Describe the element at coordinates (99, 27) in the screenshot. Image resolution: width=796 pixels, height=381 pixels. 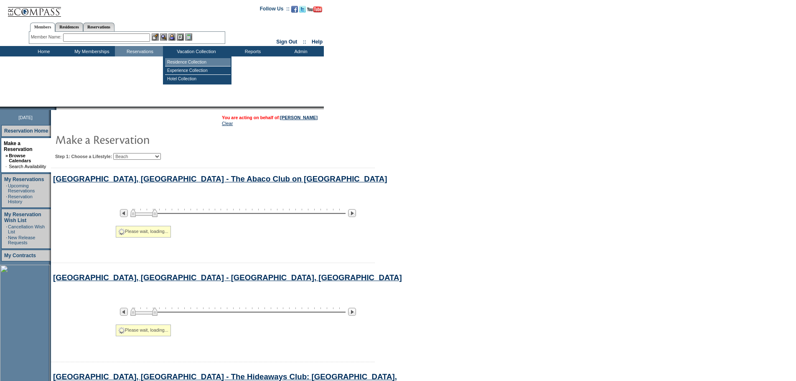
I see `a: Reservations` at that location.